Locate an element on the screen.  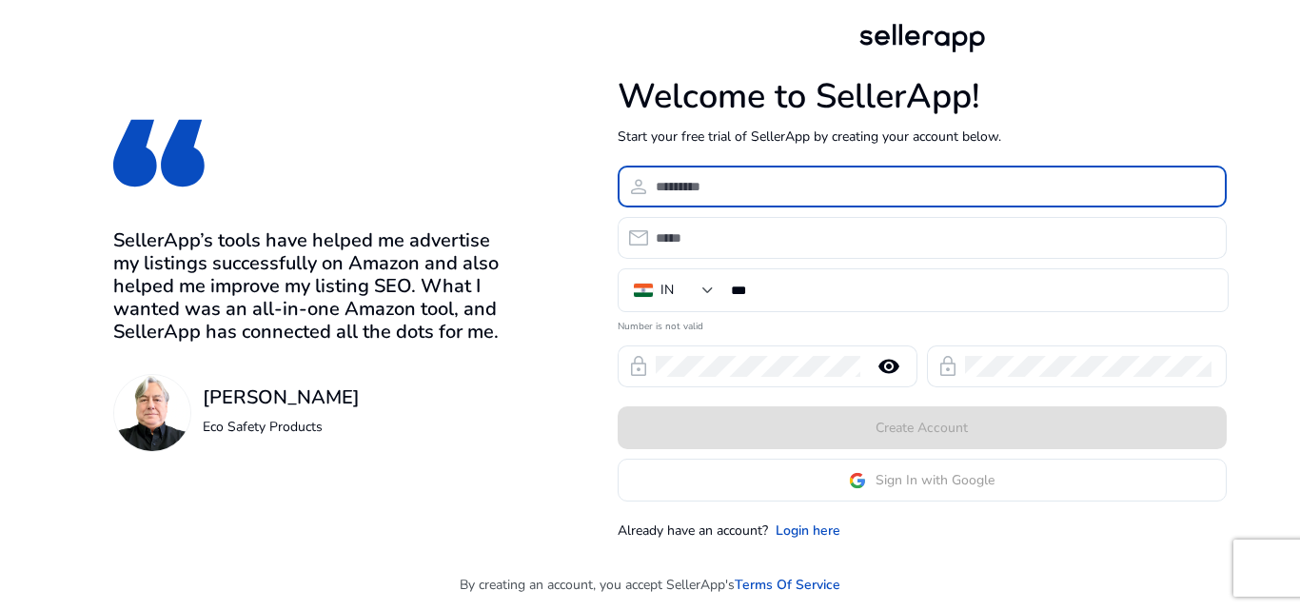
h1: Welcome to SellerApp! is located at coordinates (922, 96).